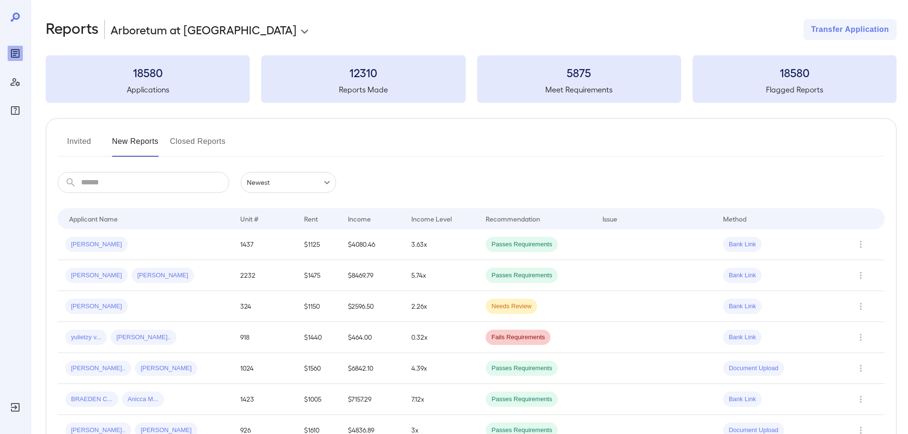 The image size is (908, 434). I want to click on td: 918, so click(264, 337).